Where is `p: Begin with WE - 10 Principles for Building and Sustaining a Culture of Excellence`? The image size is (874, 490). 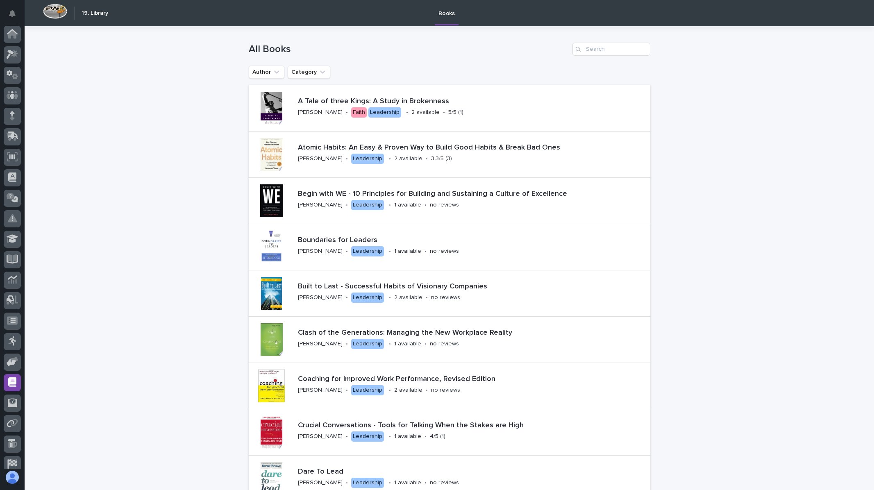
p: Begin with WE - 10 Principles for Building and Sustaining a Culture of Excellence is located at coordinates (472, 194).